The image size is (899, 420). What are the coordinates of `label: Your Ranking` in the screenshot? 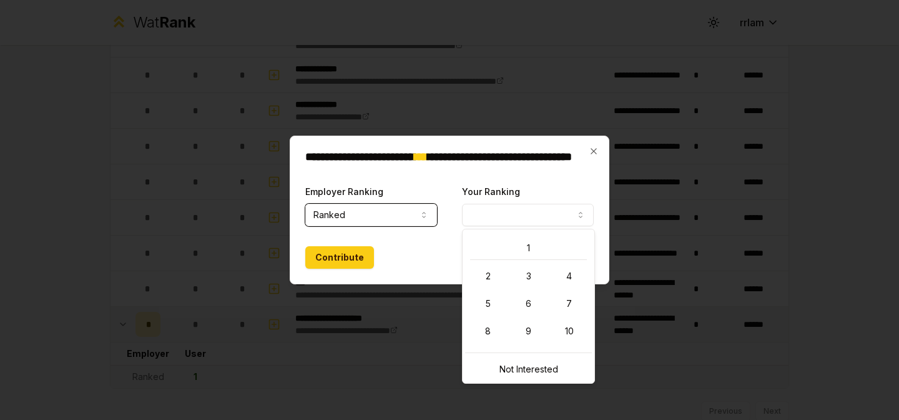 It's located at (491, 191).